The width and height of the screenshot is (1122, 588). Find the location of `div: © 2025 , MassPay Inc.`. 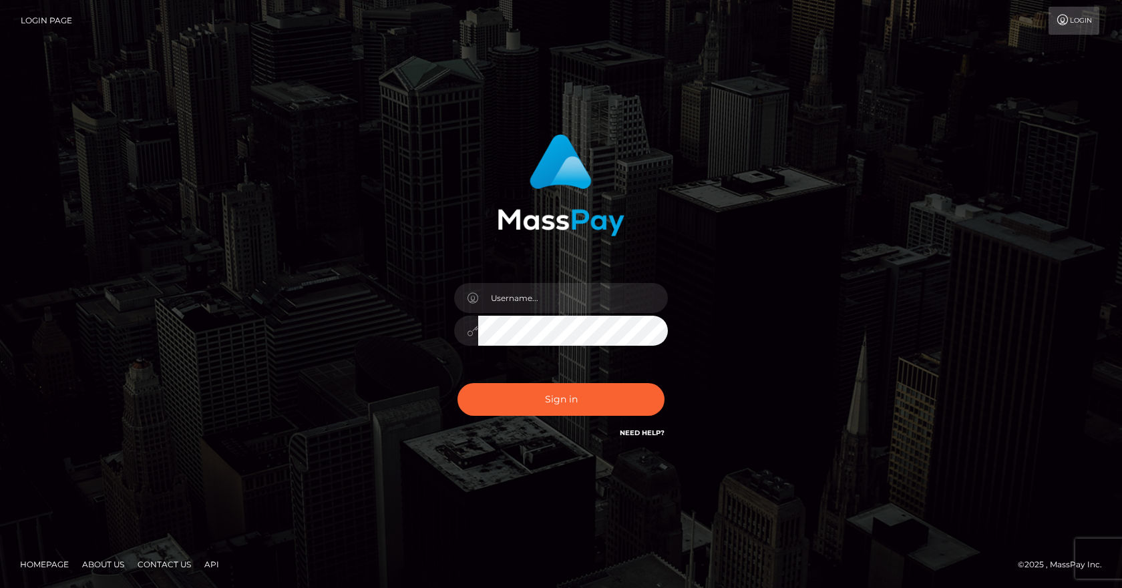

div: © 2025 , MassPay Inc. is located at coordinates (1065, 565).